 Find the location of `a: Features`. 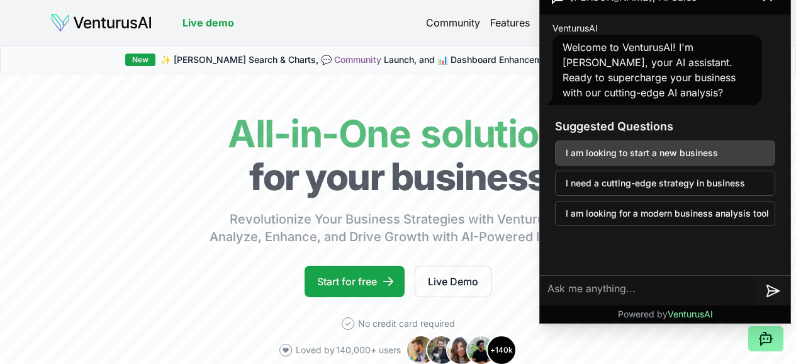

a: Features is located at coordinates (510, 23).